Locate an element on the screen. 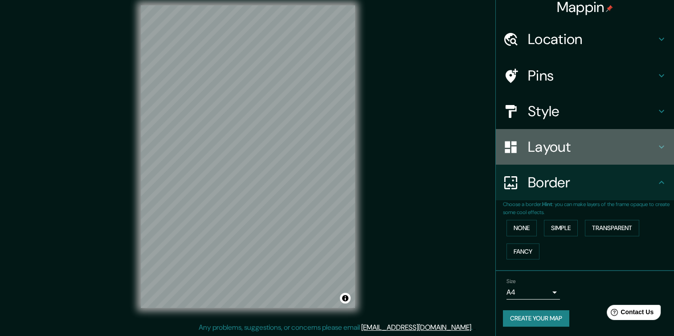 The image size is (674, 336). button: Simple is located at coordinates (561, 228).